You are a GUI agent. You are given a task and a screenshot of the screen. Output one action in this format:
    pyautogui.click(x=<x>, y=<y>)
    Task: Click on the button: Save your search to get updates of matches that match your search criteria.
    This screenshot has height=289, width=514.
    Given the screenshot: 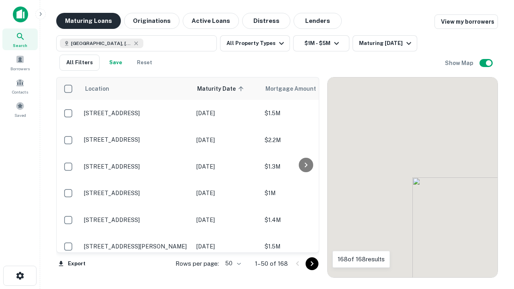 What is the action you would take?
    pyautogui.click(x=116, y=63)
    